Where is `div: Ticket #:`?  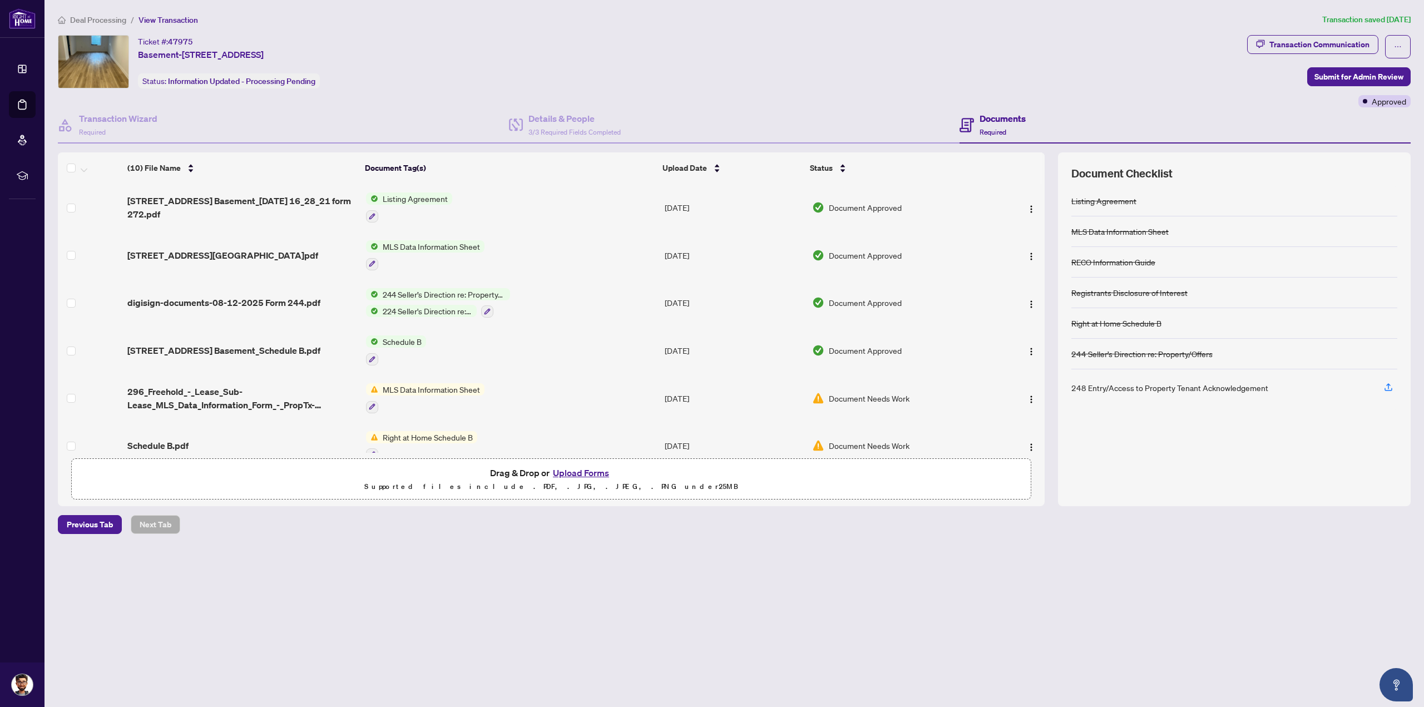
div: Ticket #: is located at coordinates (165, 41).